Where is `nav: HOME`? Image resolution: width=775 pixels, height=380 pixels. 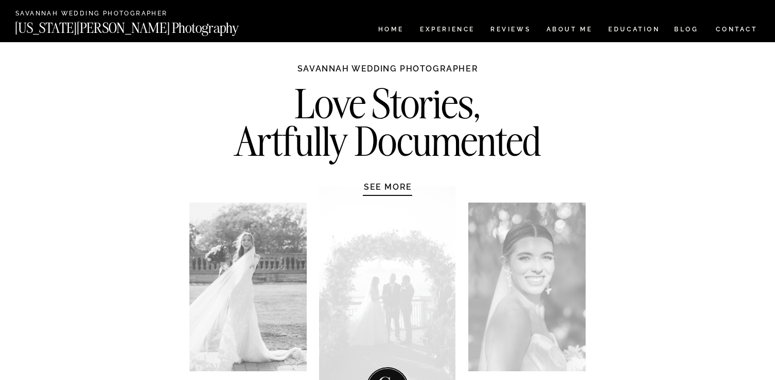 nav: HOME is located at coordinates (391, 30).